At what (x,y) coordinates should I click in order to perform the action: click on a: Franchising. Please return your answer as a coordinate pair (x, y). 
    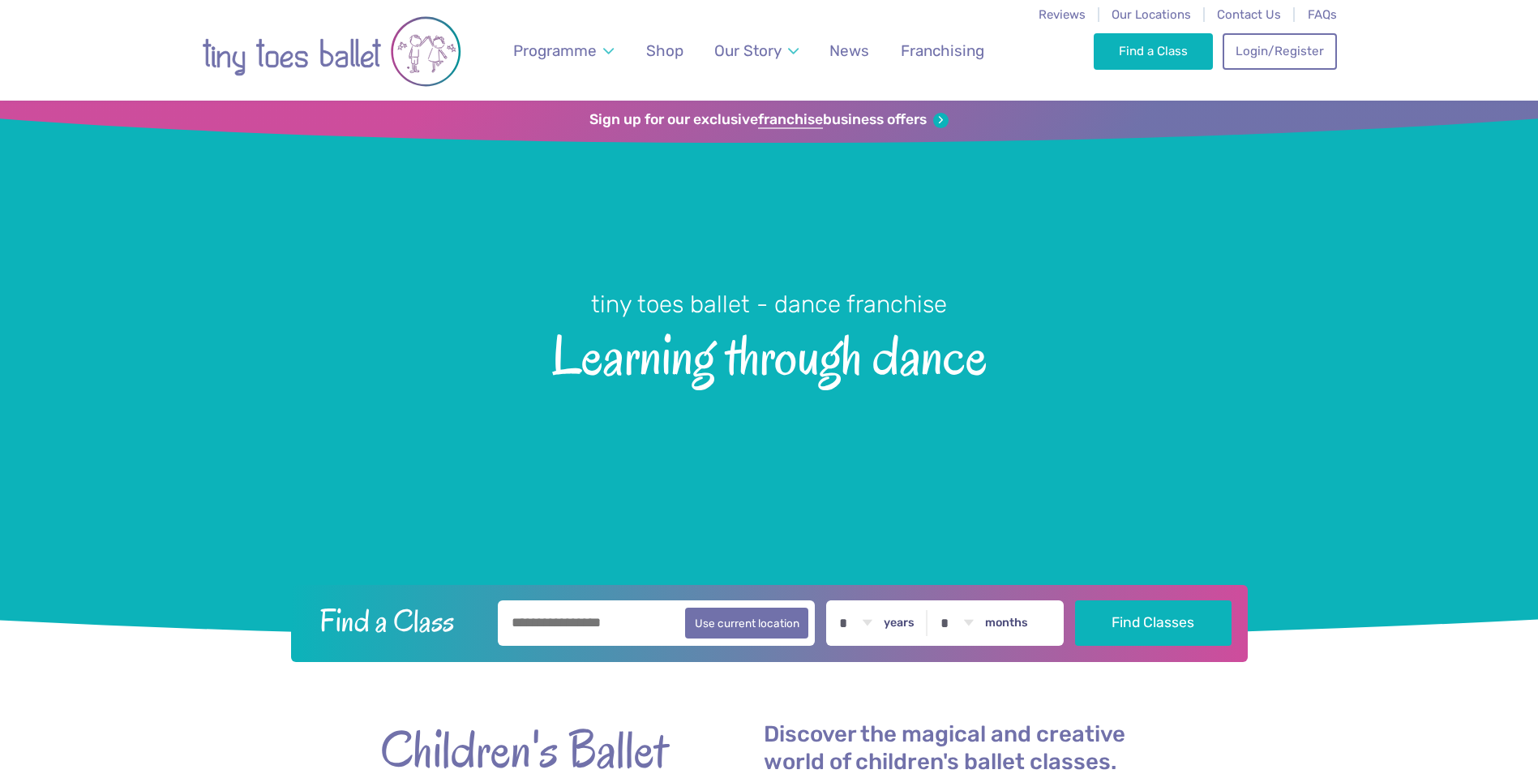
    Looking at the image, I should click on (942, 50).